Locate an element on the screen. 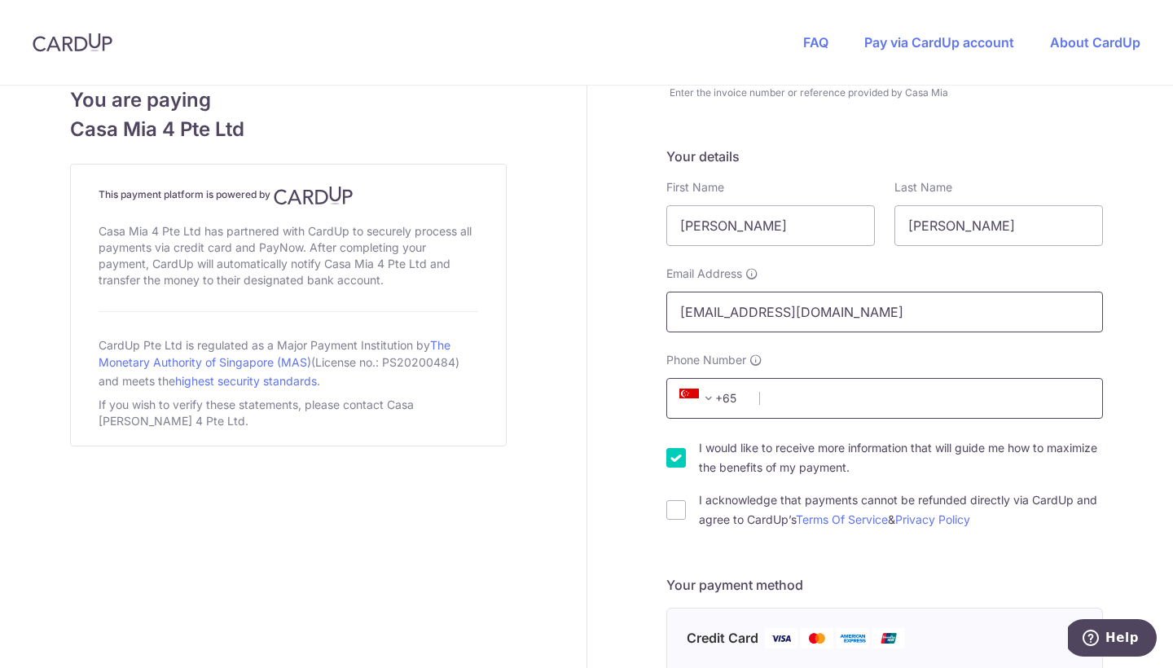 The width and height of the screenshot is (1173, 668). input: First name is located at coordinates (770, 226).